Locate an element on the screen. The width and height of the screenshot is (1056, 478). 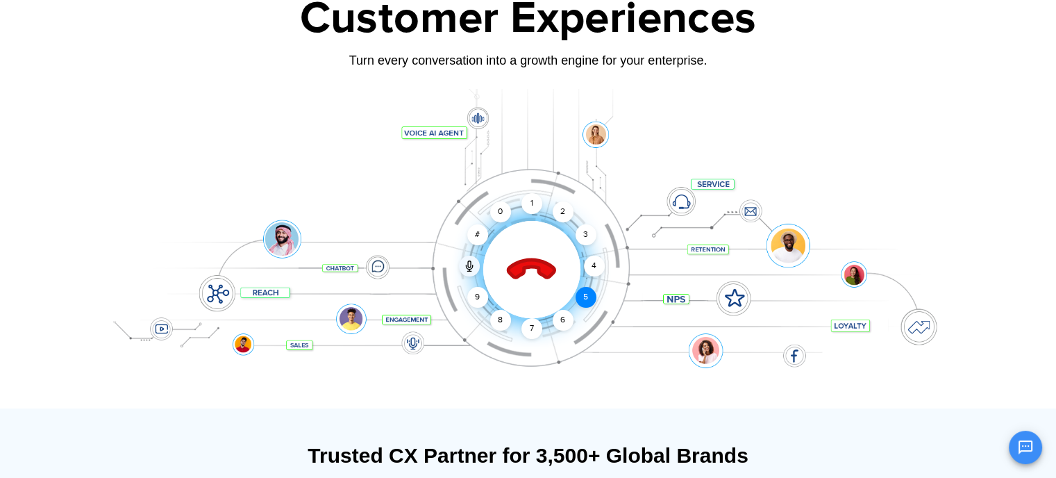
div: 1 is located at coordinates (532, 203).